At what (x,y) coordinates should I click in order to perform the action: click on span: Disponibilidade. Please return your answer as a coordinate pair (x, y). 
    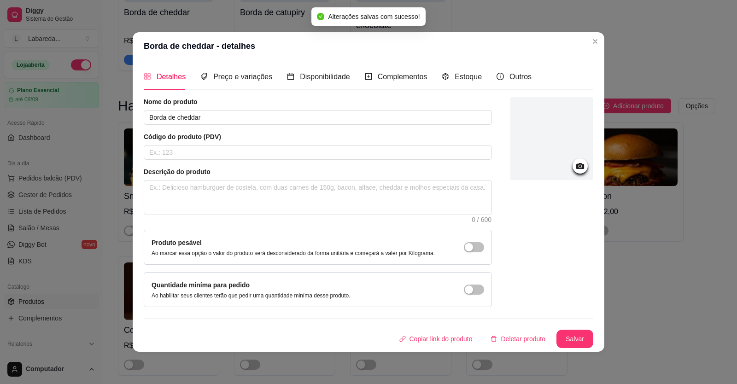
    Looking at the image, I should click on (325, 76).